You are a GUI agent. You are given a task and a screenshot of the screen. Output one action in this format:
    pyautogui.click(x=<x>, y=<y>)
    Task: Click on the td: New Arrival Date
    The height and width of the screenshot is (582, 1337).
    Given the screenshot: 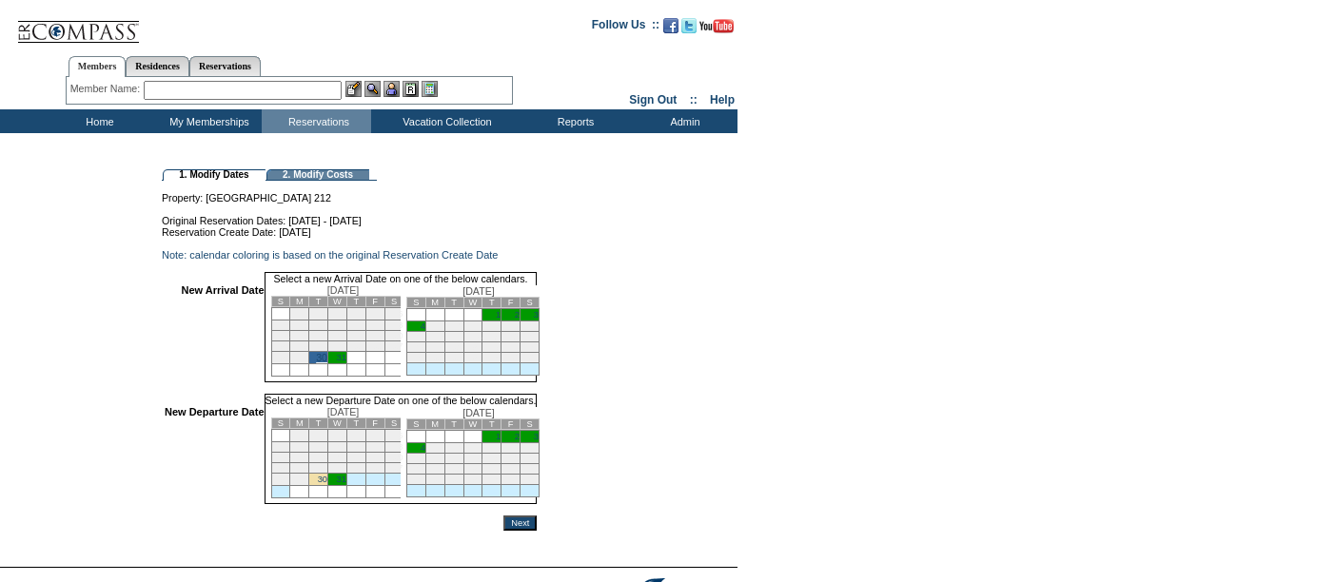 What is the action you would take?
    pyautogui.click(x=214, y=333)
    